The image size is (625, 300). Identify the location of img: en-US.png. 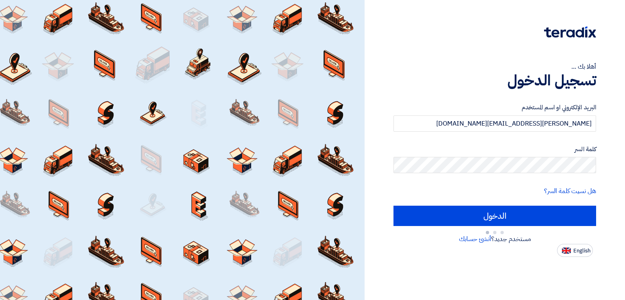
(567, 251).